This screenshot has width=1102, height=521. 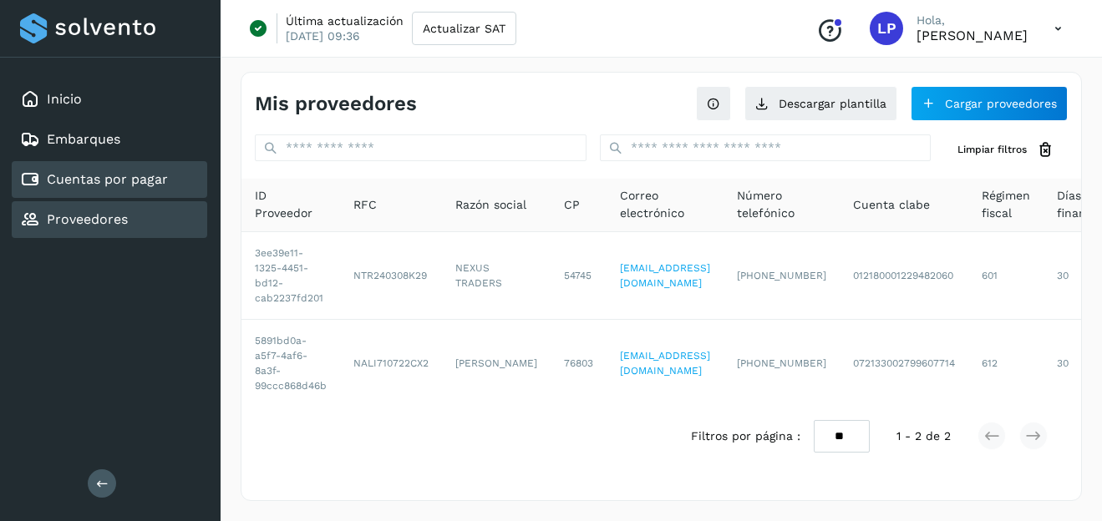 I want to click on a: Descargar plantilla, so click(x=820, y=104).